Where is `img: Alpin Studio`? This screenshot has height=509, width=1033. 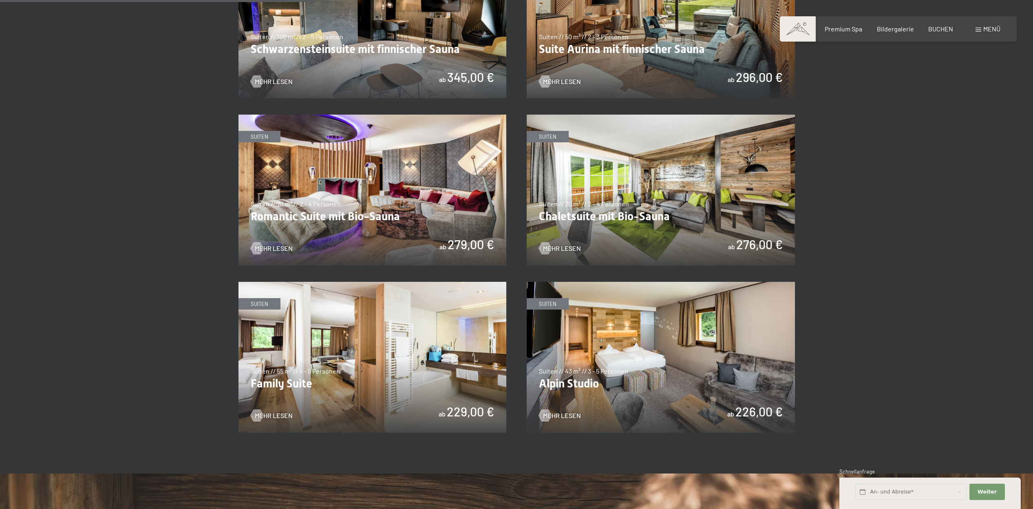
img: Alpin Studio is located at coordinates (661, 357).